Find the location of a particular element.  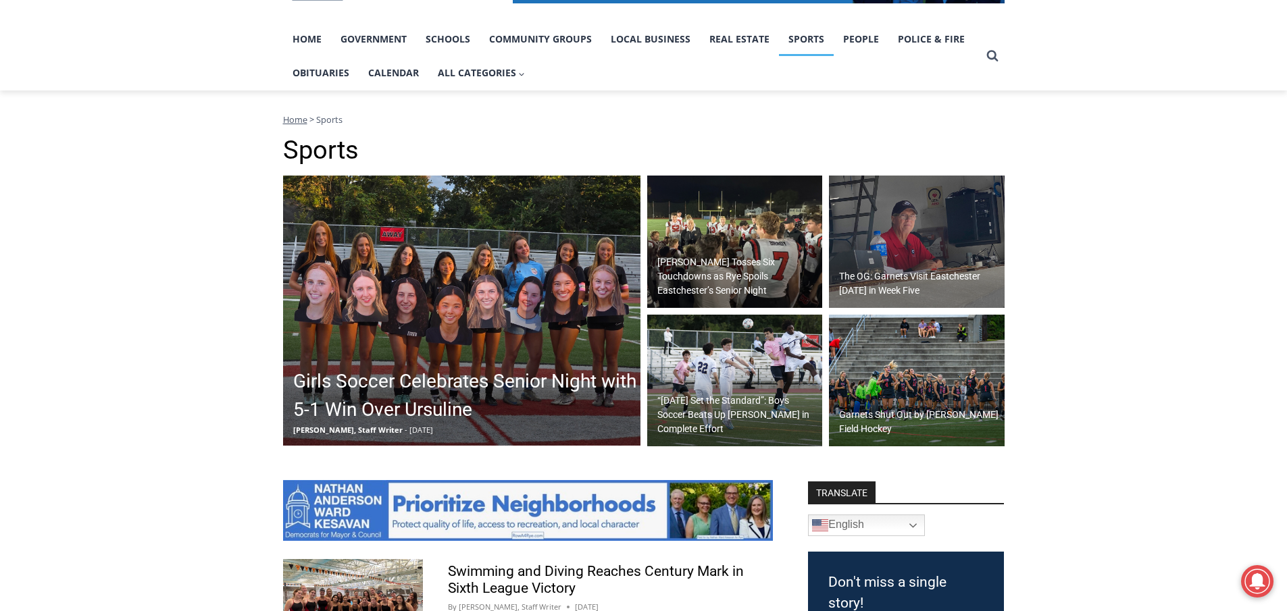

a: Local Business is located at coordinates (650, 39).